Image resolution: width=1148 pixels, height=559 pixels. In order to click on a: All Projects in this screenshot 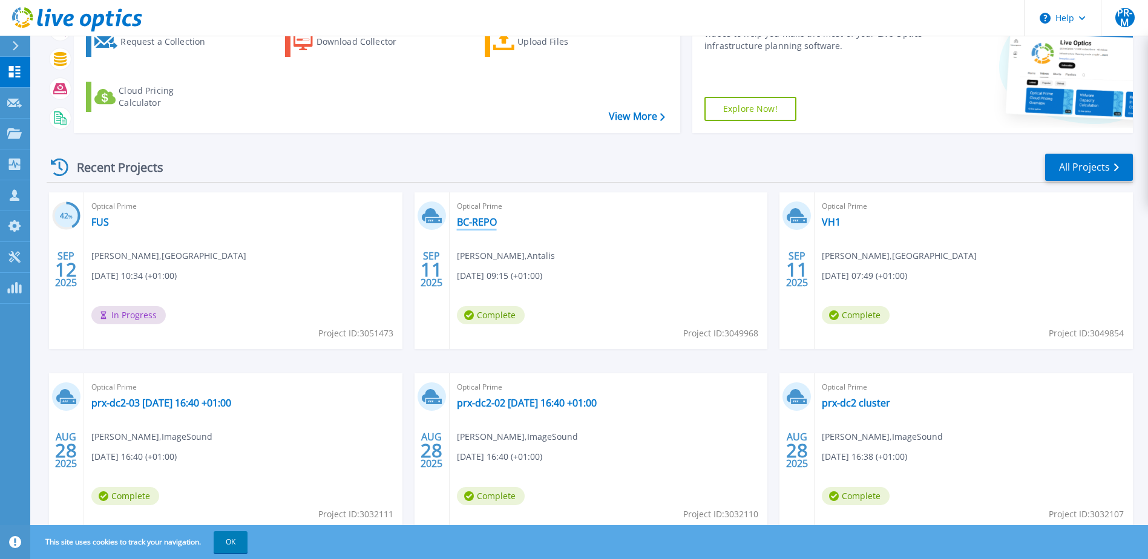, I will do `click(1089, 167)`.